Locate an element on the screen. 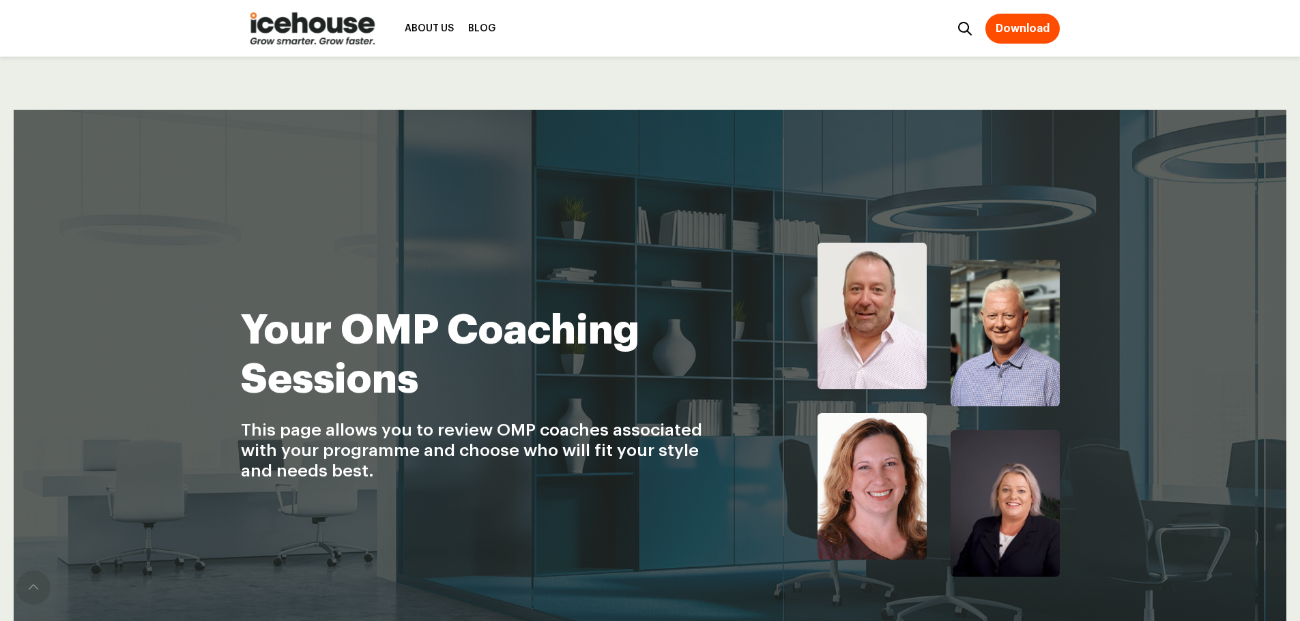 This screenshot has height=621, width=1300. img: David Lilburne is located at coordinates (1005, 333).